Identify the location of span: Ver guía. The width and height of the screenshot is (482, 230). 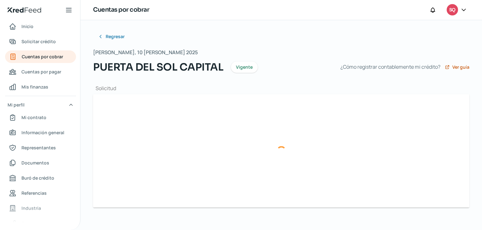
(460, 67).